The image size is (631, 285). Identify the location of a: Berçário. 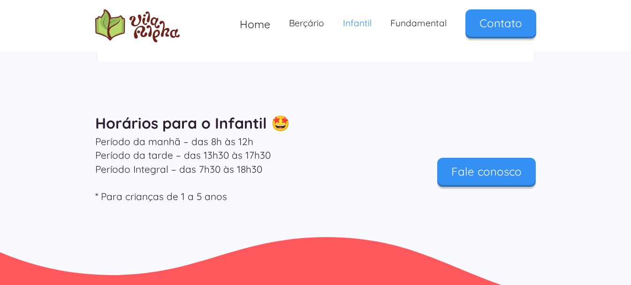
(306, 23).